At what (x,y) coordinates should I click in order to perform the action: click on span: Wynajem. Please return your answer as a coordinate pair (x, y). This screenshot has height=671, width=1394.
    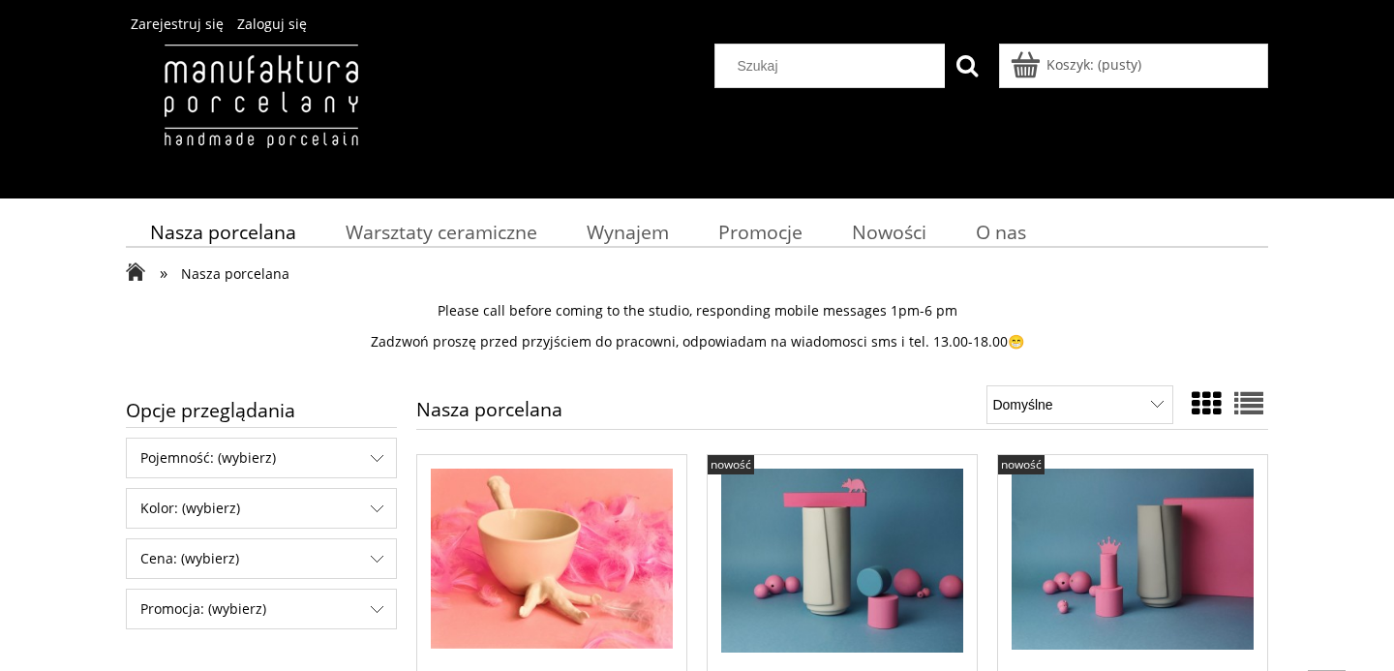
    Looking at the image, I should click on (627, 231).